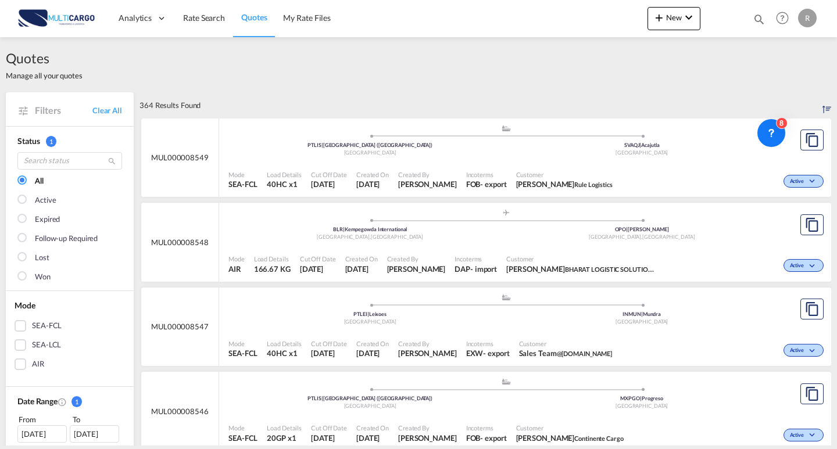 This screenshot has height=449, width=837. What do you see at coordinates (487, 438) in the screenshot?
I see `div: FOB export` at bounding box center [487, 438].